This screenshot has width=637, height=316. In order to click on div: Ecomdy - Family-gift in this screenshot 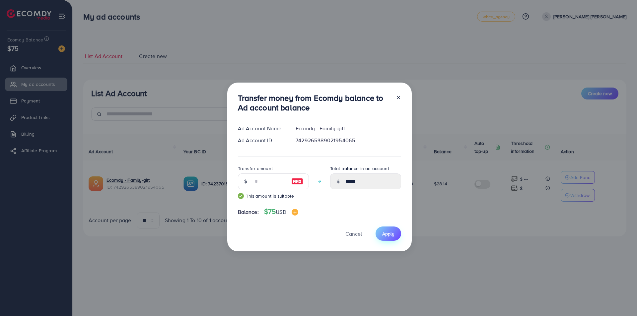, I will do `click(348, 128)`.